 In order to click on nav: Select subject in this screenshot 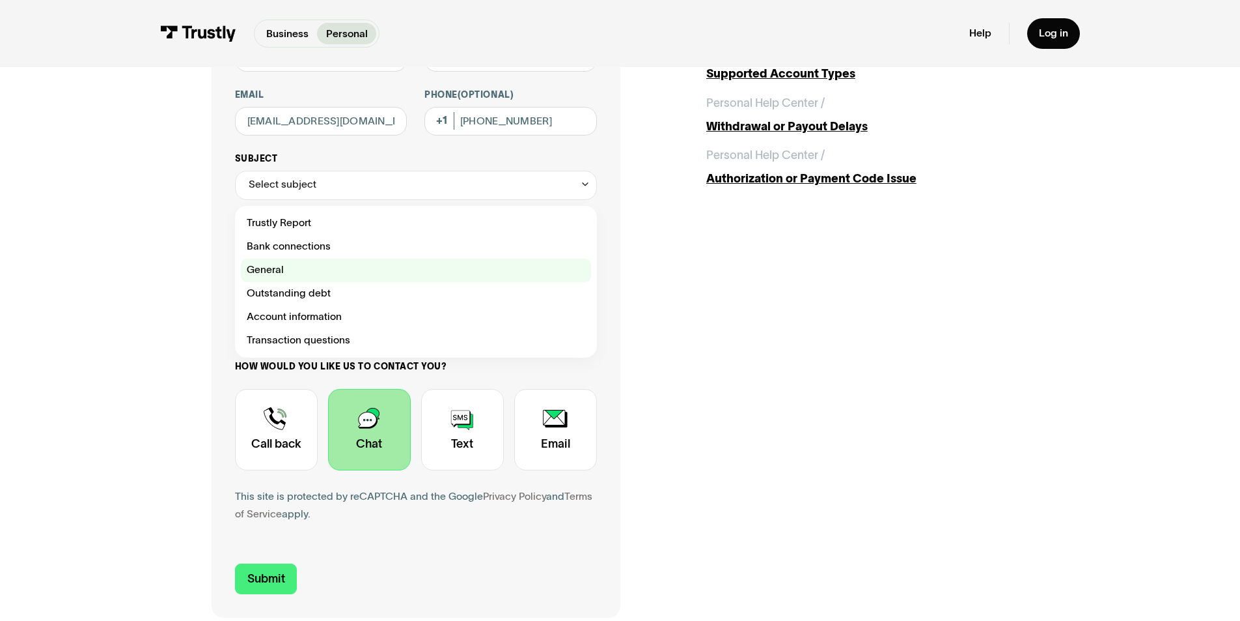, I will do `click(416, 279)`.